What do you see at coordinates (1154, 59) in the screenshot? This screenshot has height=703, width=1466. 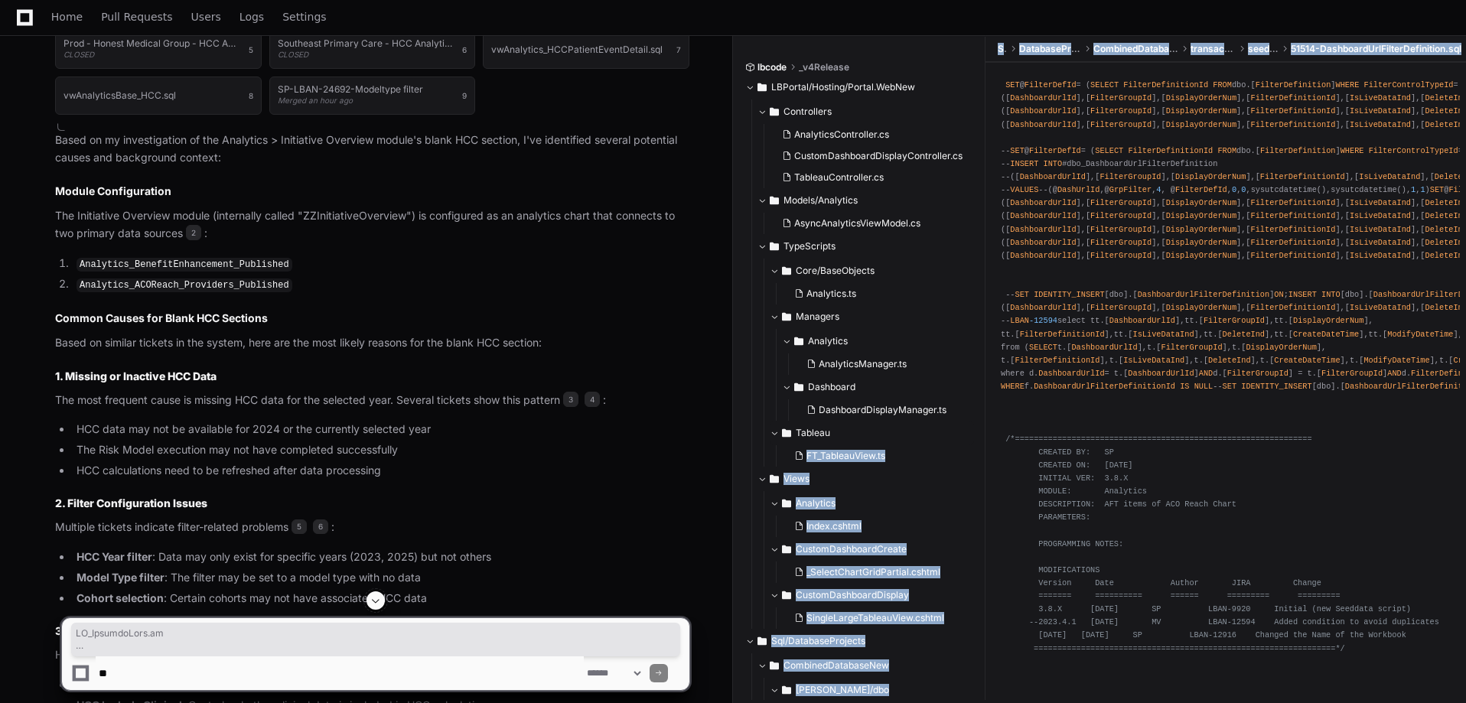 I see `span: 51001` at bounding box center [1154, 59].